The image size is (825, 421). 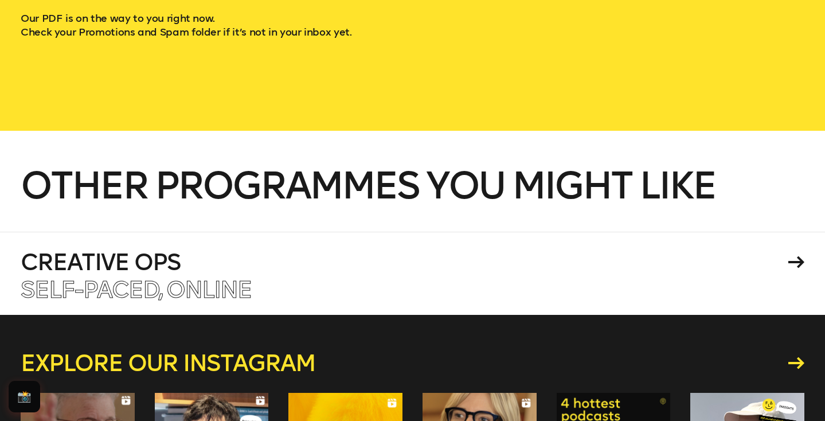 What do you see at coordinates (412, 25) in the screenshot?
I see `p: Our PDF is on the way to you right now. Check your Promotions and Spam folder if it’s not in your...` at bounding box center [412, 25].